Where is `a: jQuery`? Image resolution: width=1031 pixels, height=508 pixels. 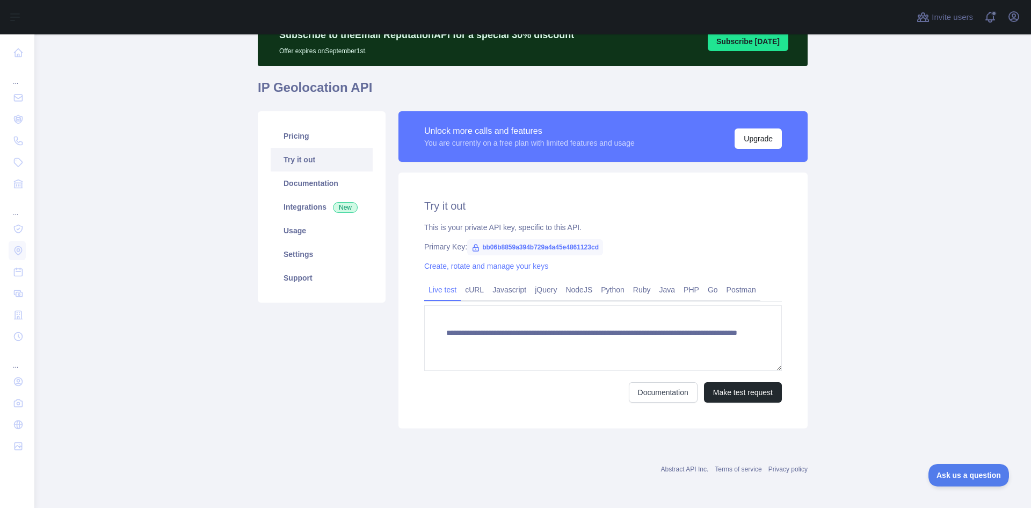
a: jQuery is located at coordinates (546, 290).